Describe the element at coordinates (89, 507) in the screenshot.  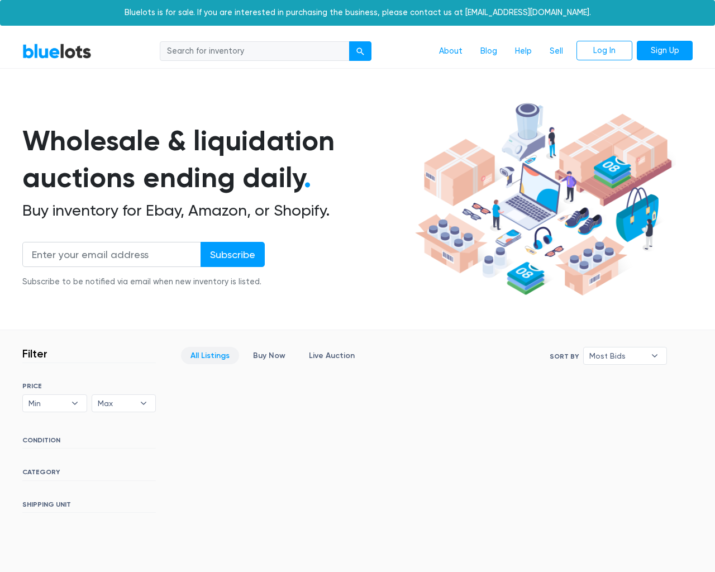
I see `h6: SHIPPING UNIT` at that location.